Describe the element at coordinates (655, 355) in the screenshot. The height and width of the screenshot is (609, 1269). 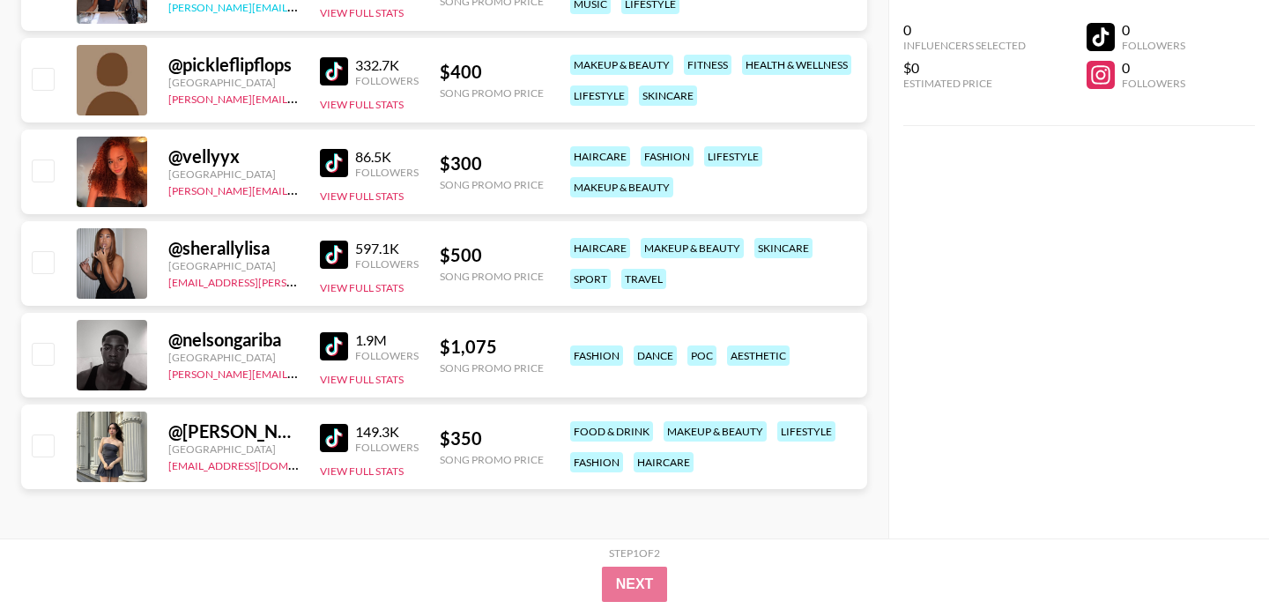
I see `div: dance` at that location.